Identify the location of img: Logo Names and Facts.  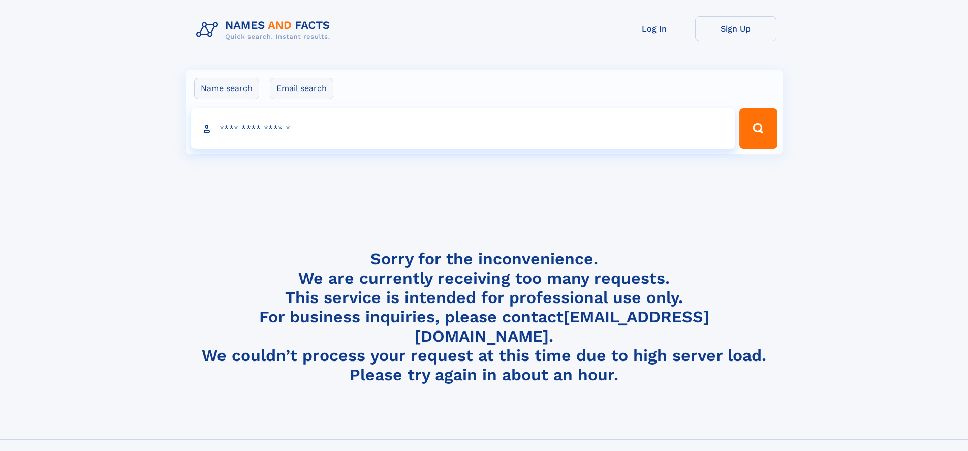
(265, 30).